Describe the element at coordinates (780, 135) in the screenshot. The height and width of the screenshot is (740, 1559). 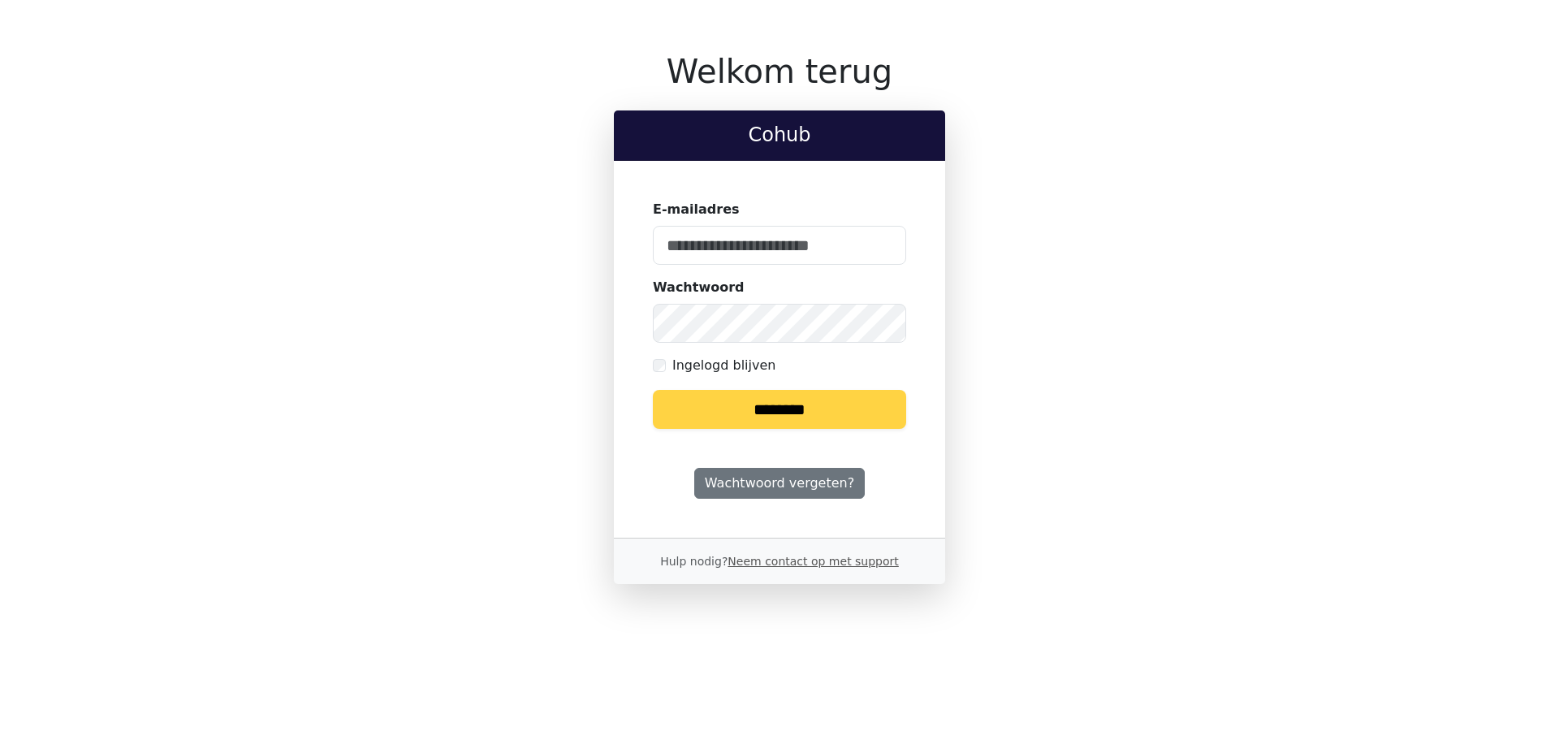
I see `h2: Cohub` at that location.